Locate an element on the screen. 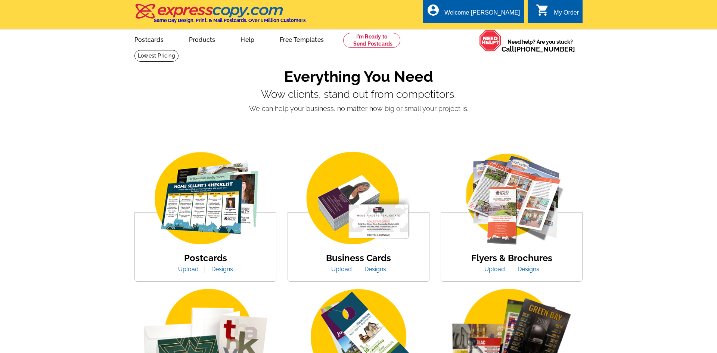  span: Need help? Are you stuck? is located at coordinates (540, 46).